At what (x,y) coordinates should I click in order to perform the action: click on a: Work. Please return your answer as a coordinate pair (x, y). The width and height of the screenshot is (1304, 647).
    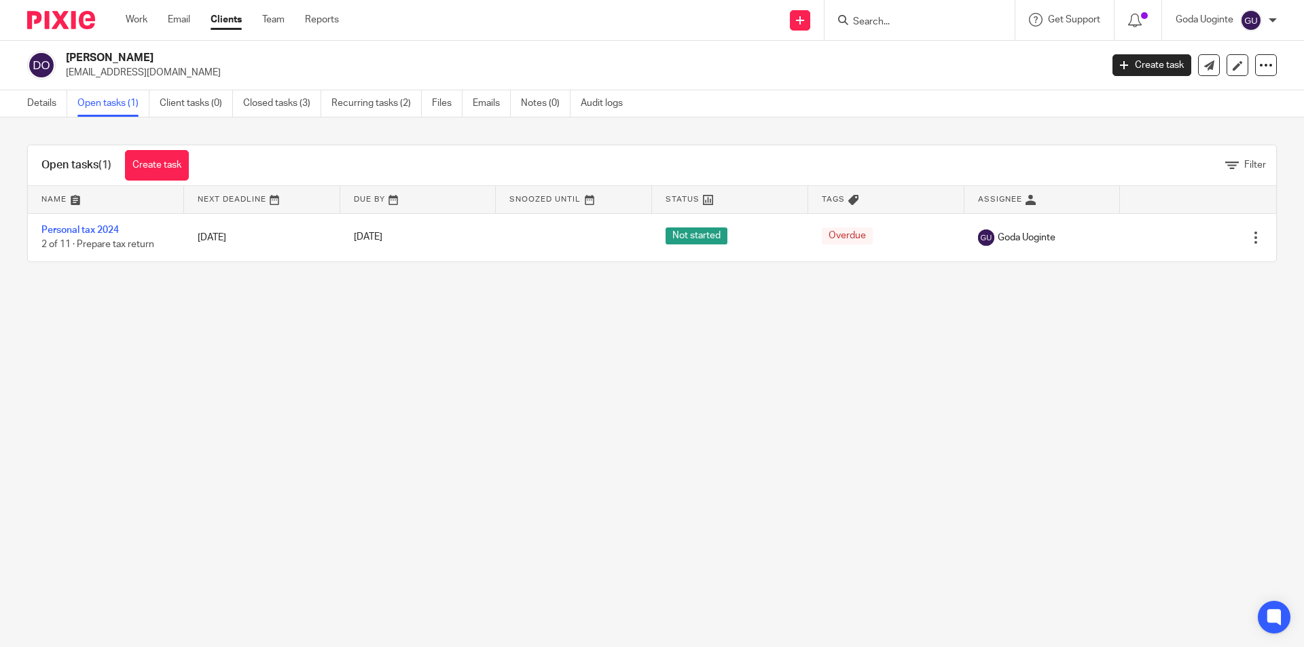
    Looking at the image, I should click on (136, 20).